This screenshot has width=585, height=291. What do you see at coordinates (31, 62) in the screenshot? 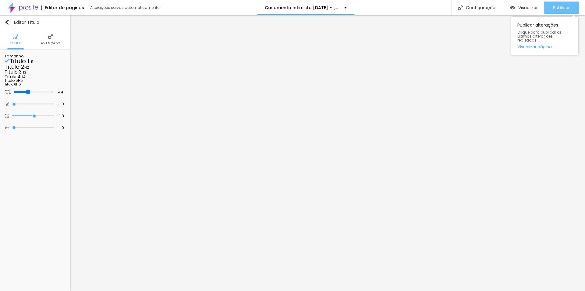
I see `span: H1` at bounding box center [31, 62].